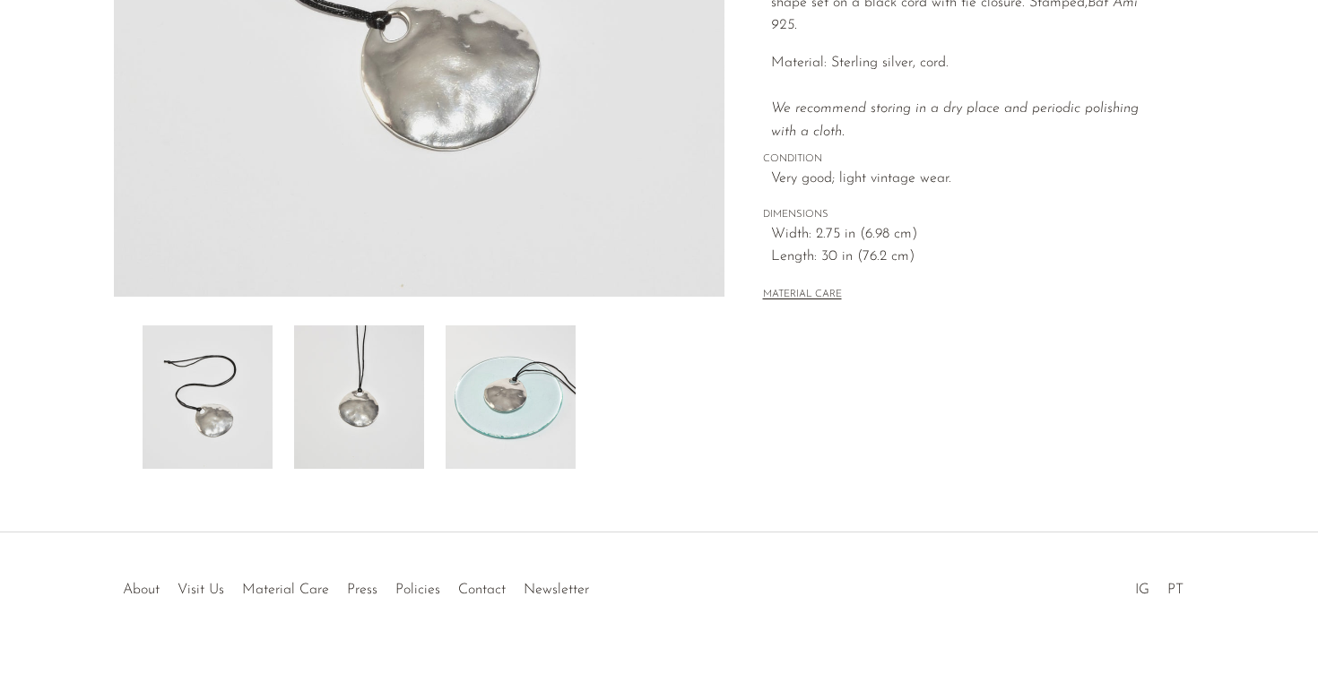 Image resolution: width=1318 pixels, height=683 pixels. What do you see at coordinates (965, 160) in the screenshot?
I see `span: CONDITION` at bounding box center [965, 160].